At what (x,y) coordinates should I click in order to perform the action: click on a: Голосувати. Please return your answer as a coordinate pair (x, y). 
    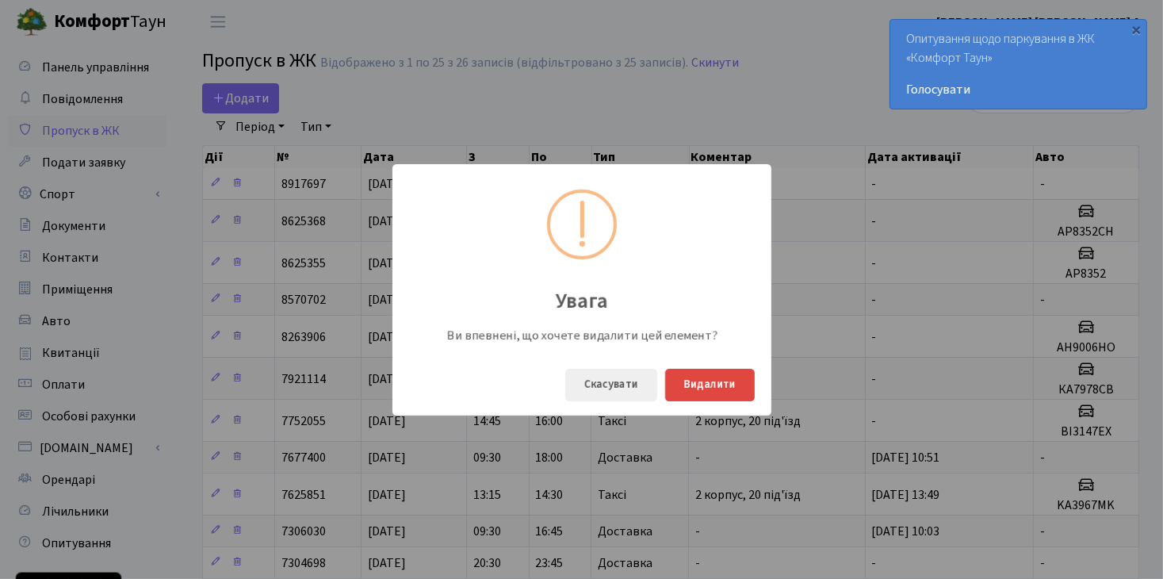
    Looking at the image, I should click on (1018, 90).